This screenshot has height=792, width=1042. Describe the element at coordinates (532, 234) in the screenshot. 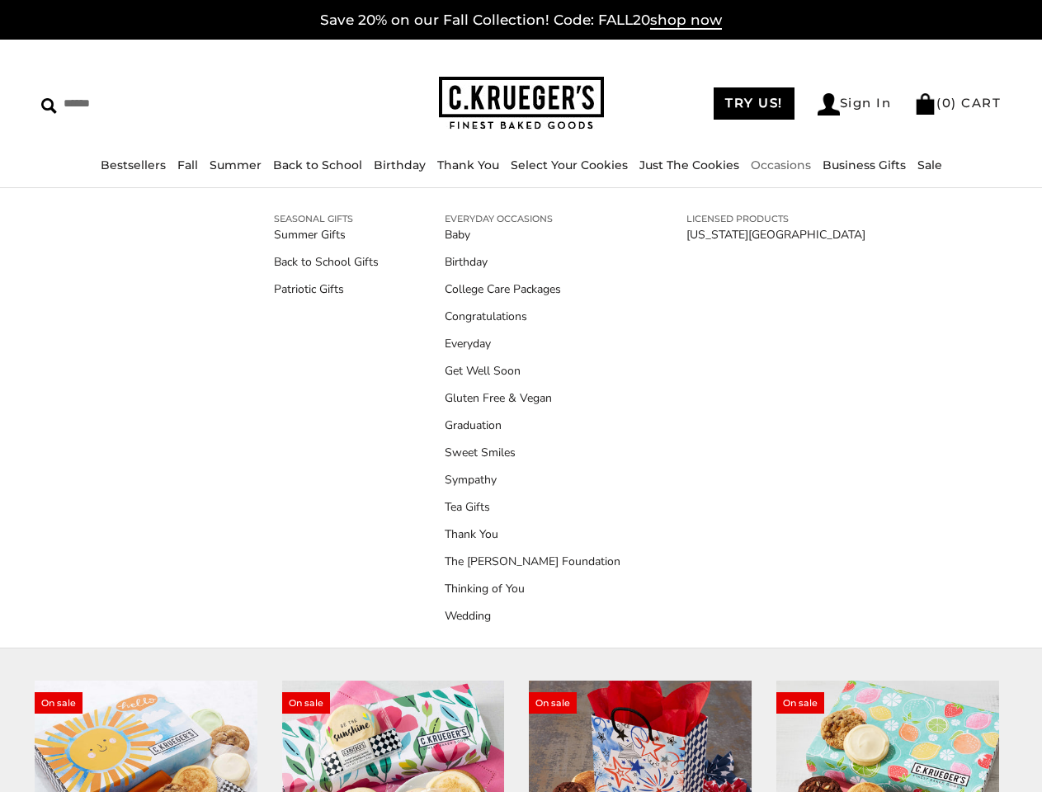

I see `a: Baby` at that location.